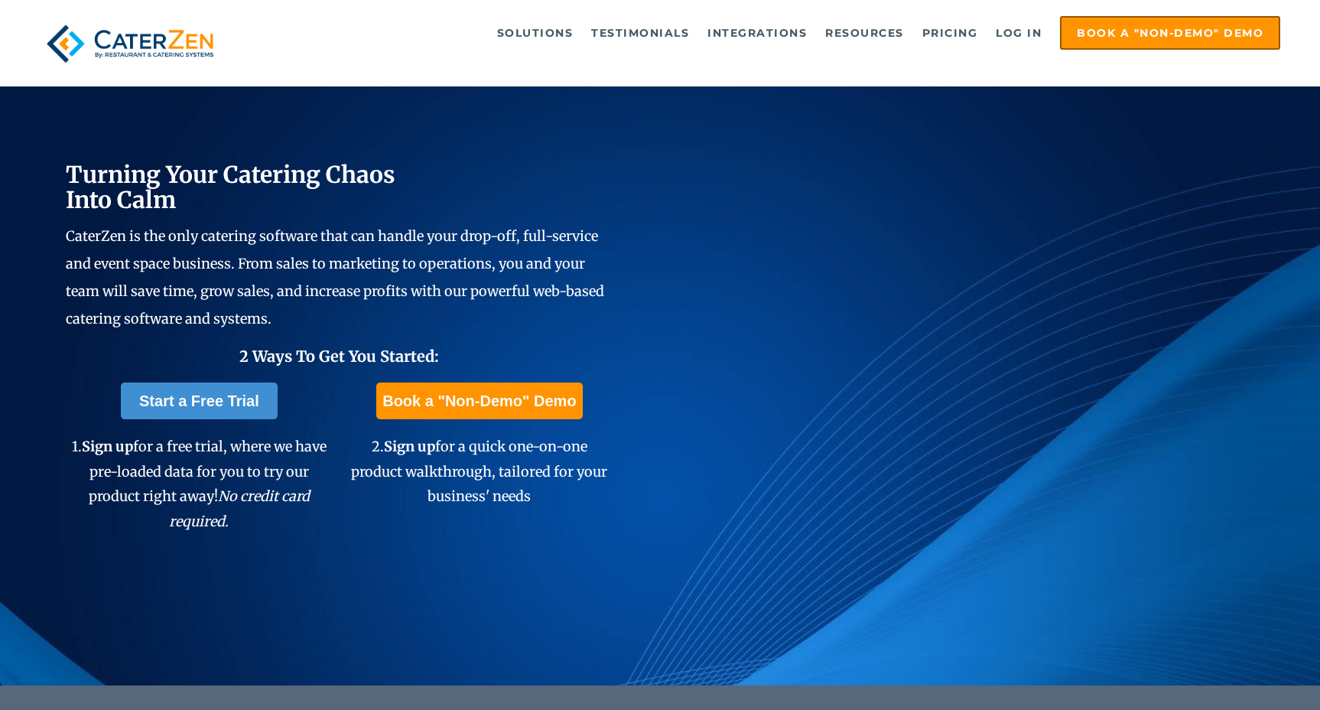 The height and width of the screenshot is (710, 1320). What do you see at coordinates (339, 356) in the screenshot?
I see `span: 2 Ways To Get You Started:` at bounding box center [339, 356].